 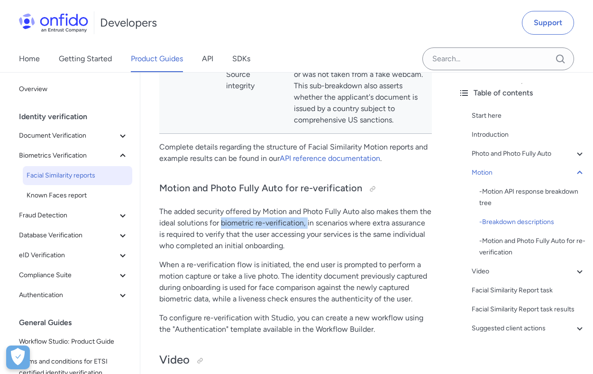 What do you see at coordinates (18, 357) in the screenshot?
I see `button: Open Preferences` at bounding box center [18, 357].